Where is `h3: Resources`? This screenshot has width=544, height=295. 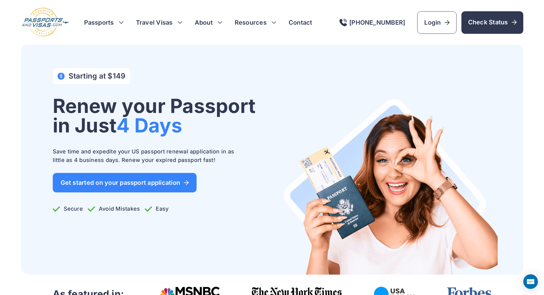
h3: Resources is located at coordinates (255, 23).